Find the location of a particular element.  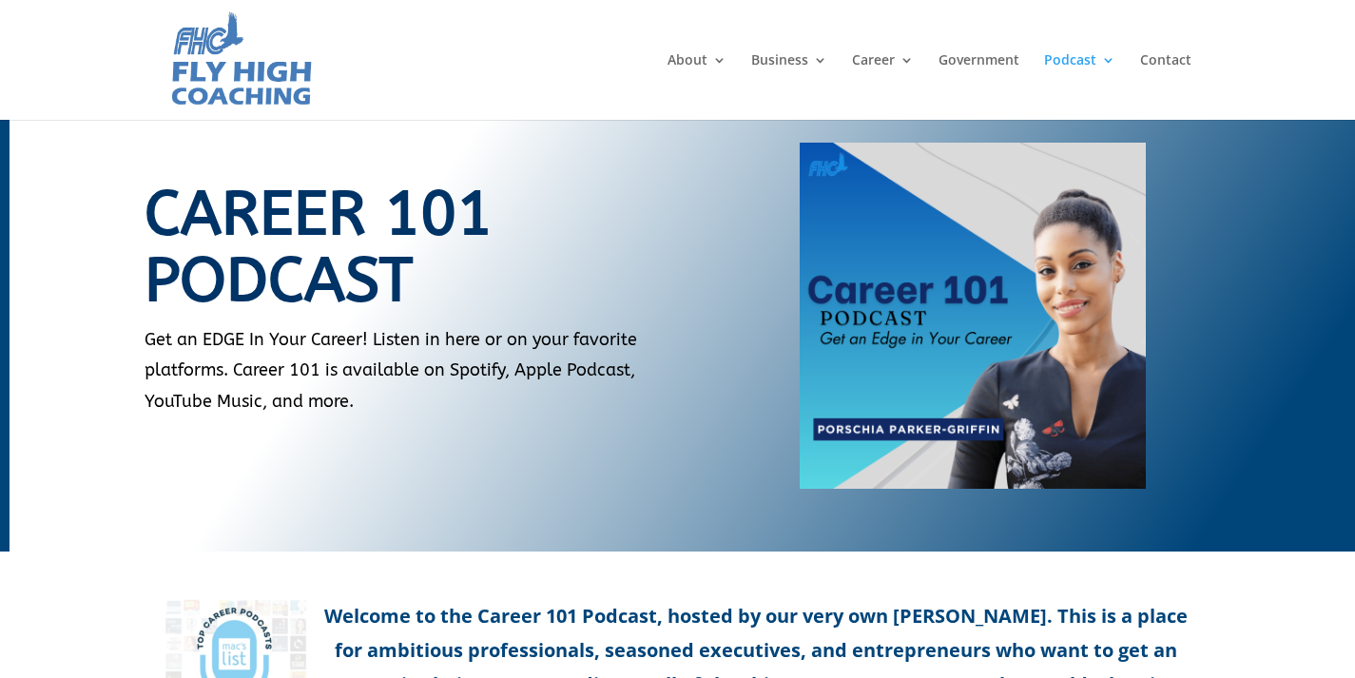

a: Career is located at coordinates (882, 87).